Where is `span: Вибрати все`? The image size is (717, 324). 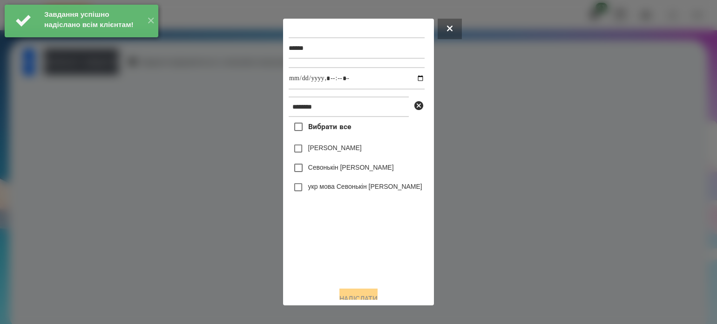
span: Вибрати все is located at coordinates (330, 127).